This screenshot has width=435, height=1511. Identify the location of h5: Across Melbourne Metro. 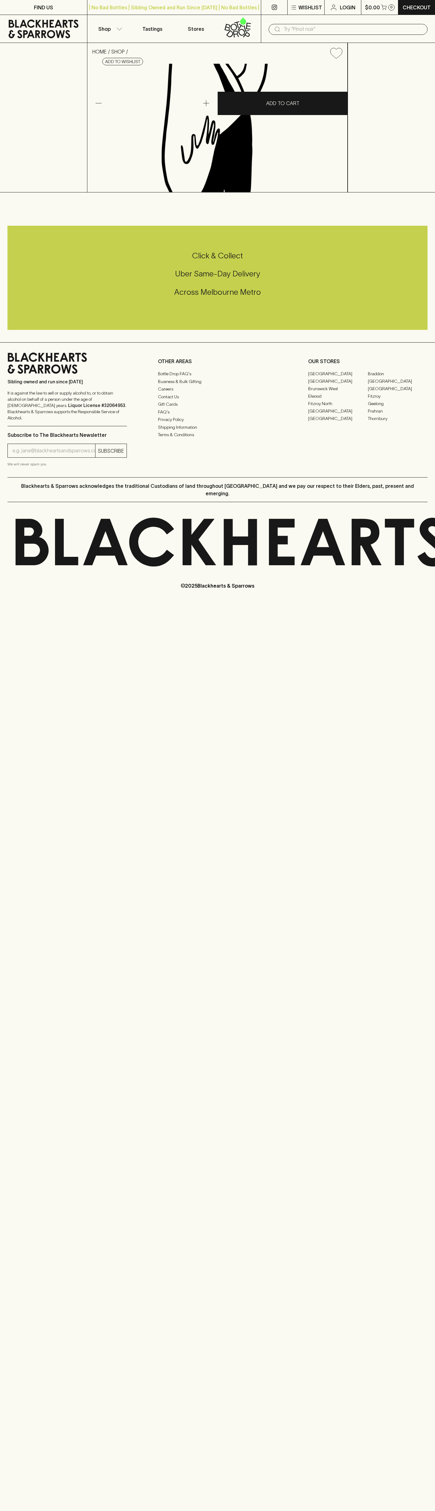
(217, 292).